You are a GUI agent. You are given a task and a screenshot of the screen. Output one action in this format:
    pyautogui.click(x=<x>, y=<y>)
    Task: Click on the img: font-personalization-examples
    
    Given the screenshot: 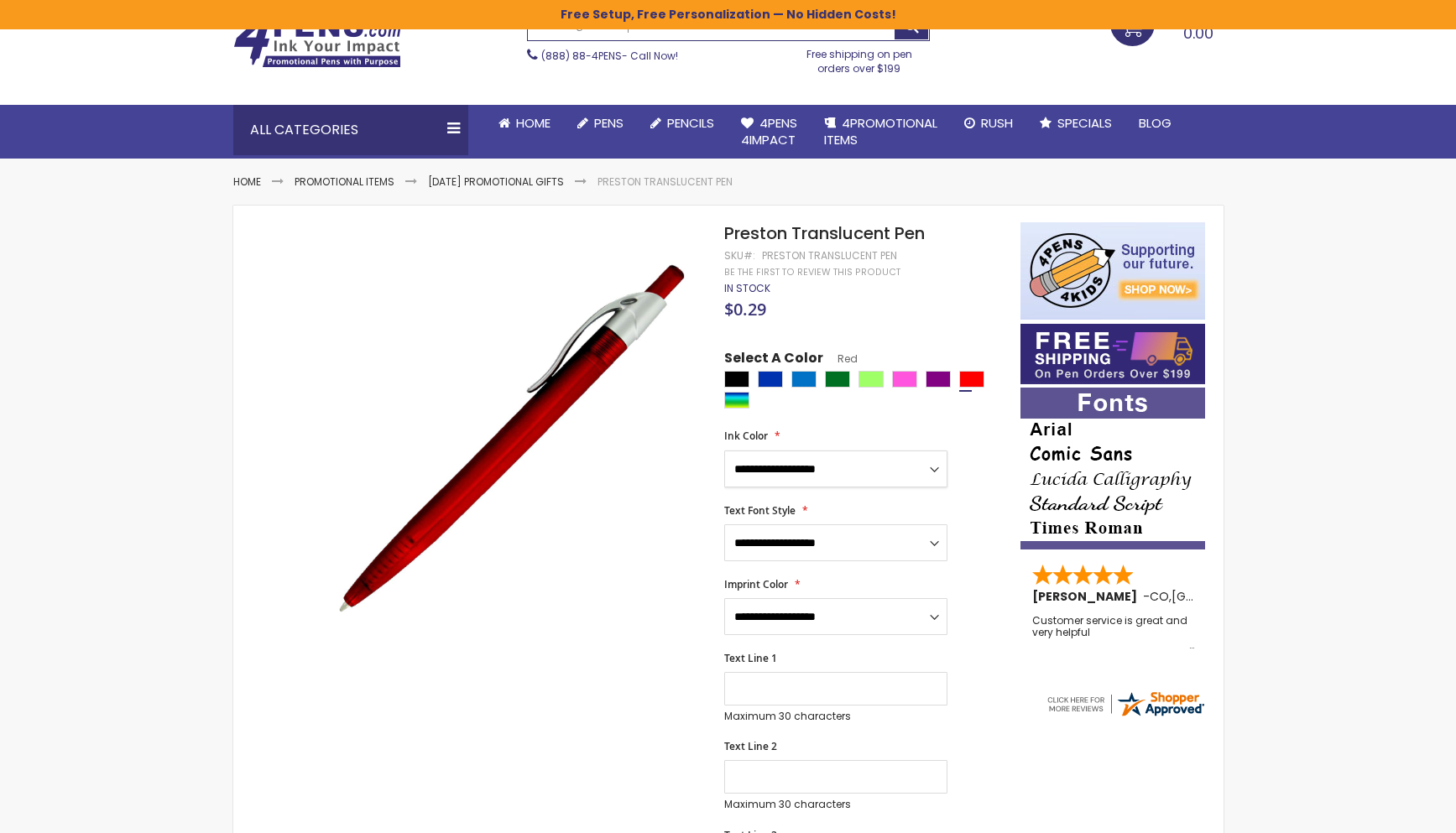 What is the action you would take?
    pyautogui.click(x=1113, y=468)
    